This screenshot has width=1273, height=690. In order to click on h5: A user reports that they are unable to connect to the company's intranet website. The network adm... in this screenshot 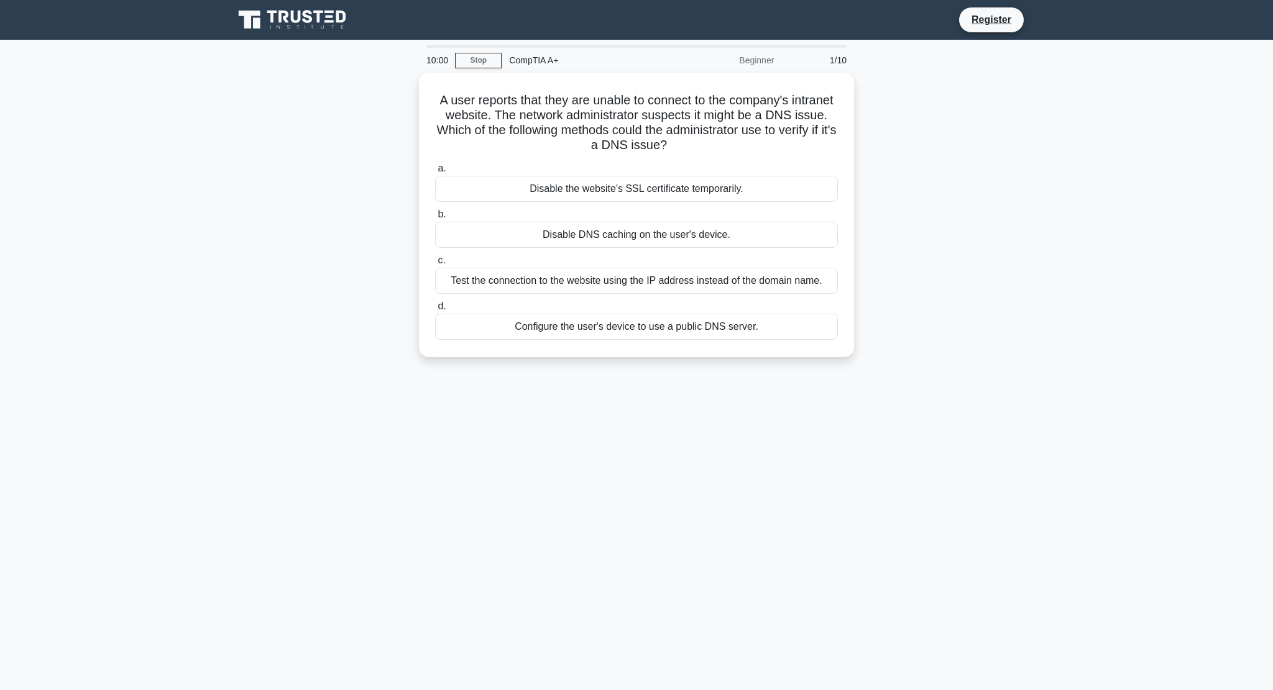, I will do `click(636, 123)`.